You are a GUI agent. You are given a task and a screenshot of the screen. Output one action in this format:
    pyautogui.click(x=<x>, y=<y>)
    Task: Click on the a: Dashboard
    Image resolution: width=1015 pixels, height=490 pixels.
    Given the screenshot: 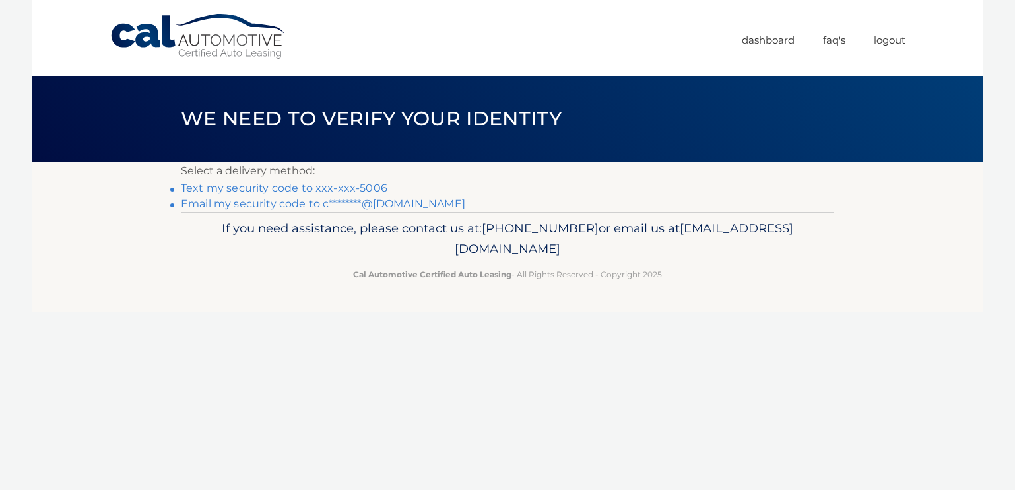 What is the action you would take?
    pyautogui.click(x=768, y=40)
    